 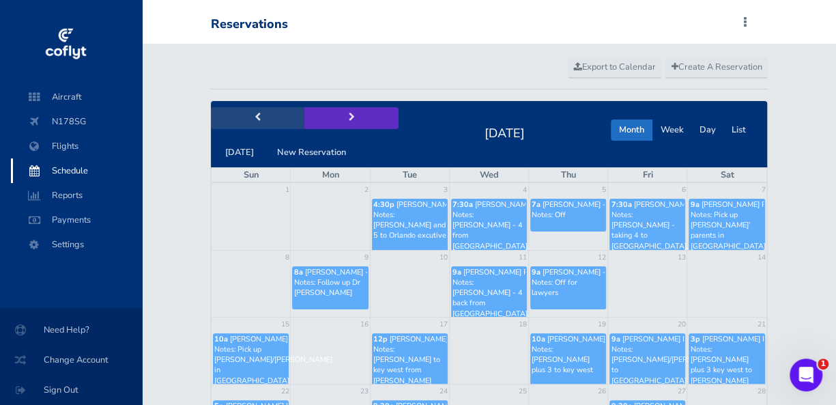 I want to click on span: Change Account, so click(x=71, y=359).